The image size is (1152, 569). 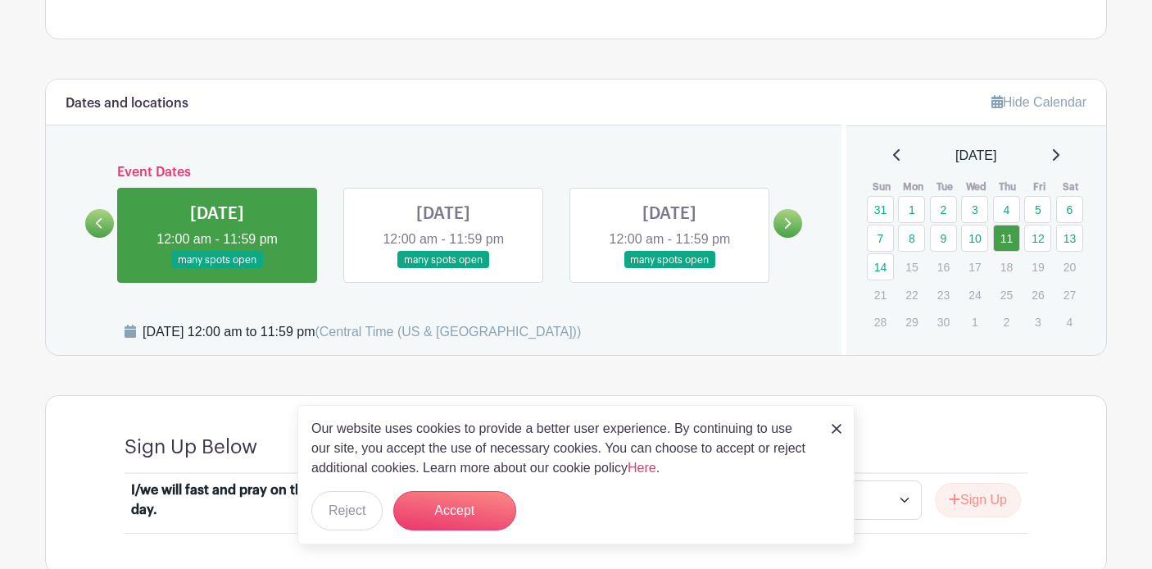 What do you see at coordinates (976, 187) in the screenshot?
I see `th: Wed` at bounding box center [976, 187].